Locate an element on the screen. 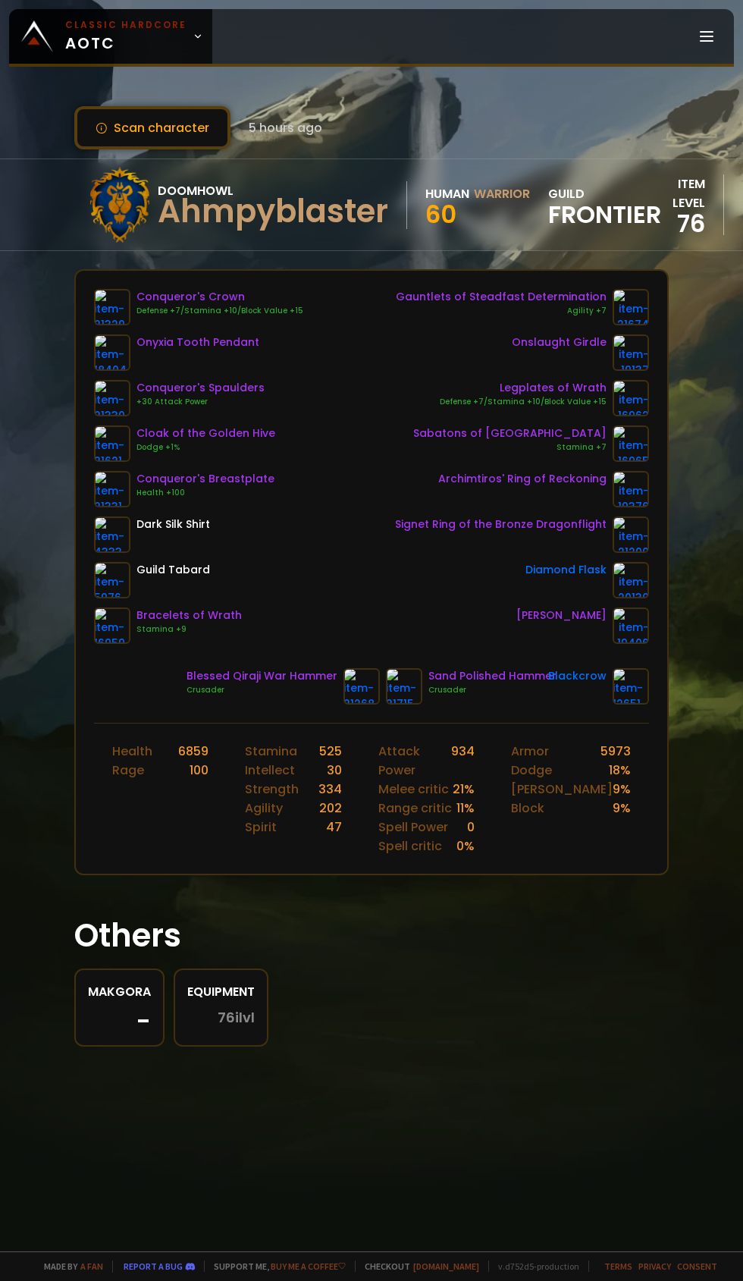  img: item-20130 is located at coordinates (631, 580).